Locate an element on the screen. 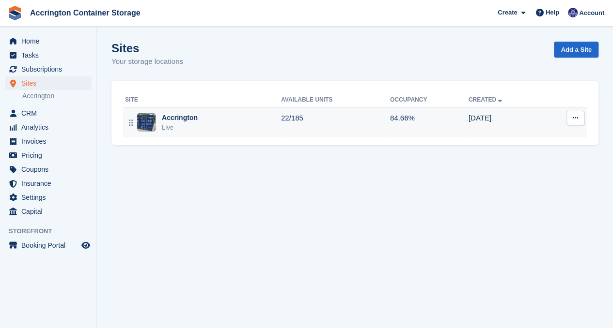 This screenshot has width=613, height=328. a: Preview store is located at coordinates (86, 246).